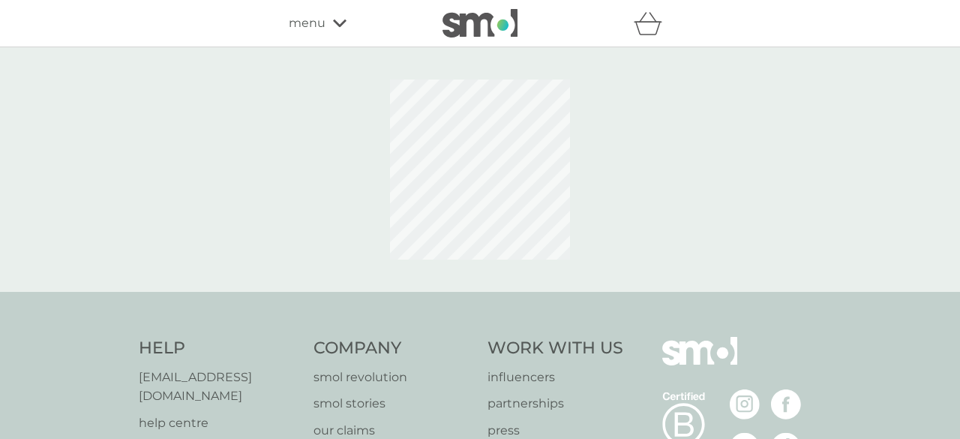 This screenshot has height=439, width=960. I want to click on a: help centre, so click(218, 423).